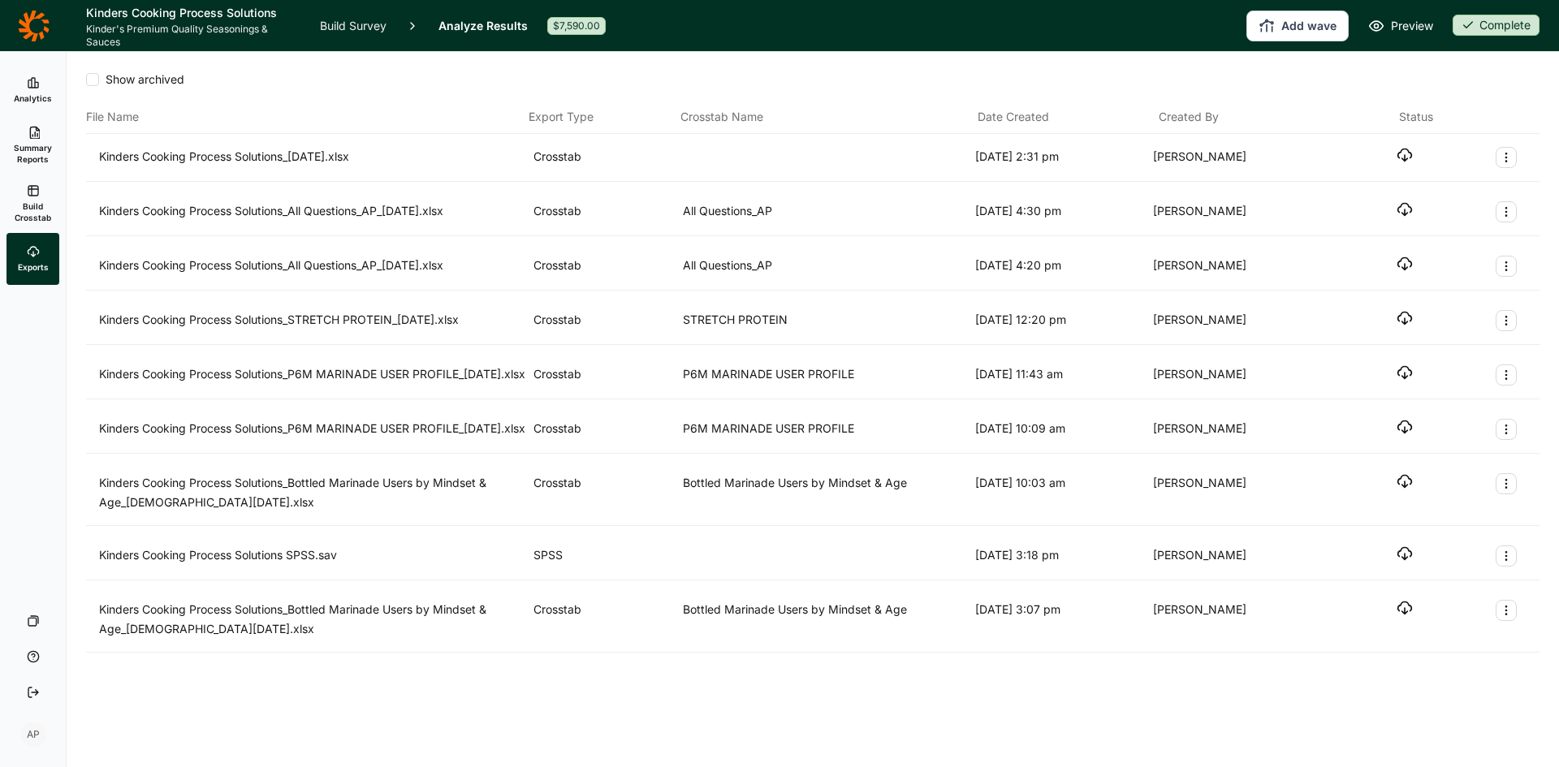 This screenshot has width=1559, height=767. Describe the element at coordinates (32, 212) in the screenshot. I see `span: Build Crosstab` at that location.